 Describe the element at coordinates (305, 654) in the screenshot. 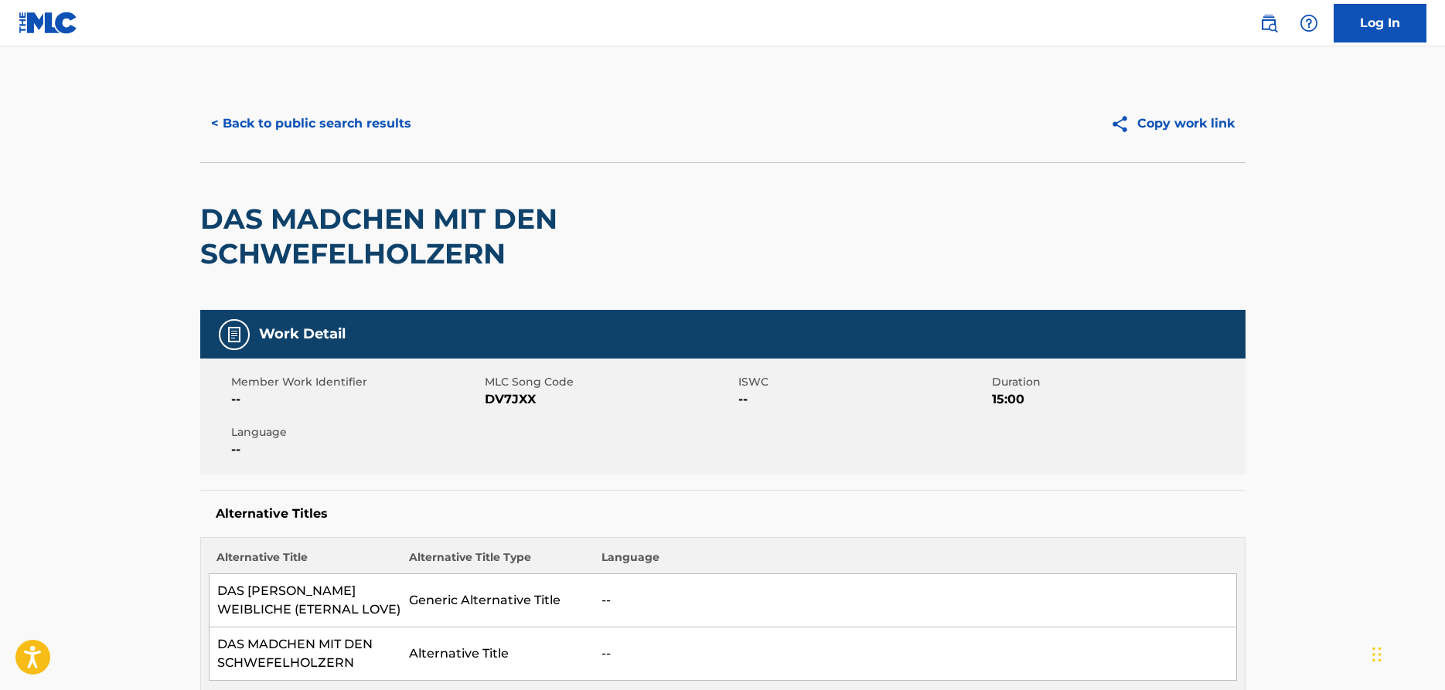

I see `td: DAS MADCHEN MIT DEN SCHWEFELHOLZERN` at that location.